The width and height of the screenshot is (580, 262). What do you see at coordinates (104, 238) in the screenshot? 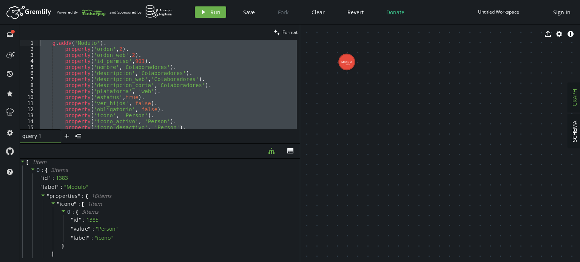
I see `span: " icono "` at bounding box center [104, 238].